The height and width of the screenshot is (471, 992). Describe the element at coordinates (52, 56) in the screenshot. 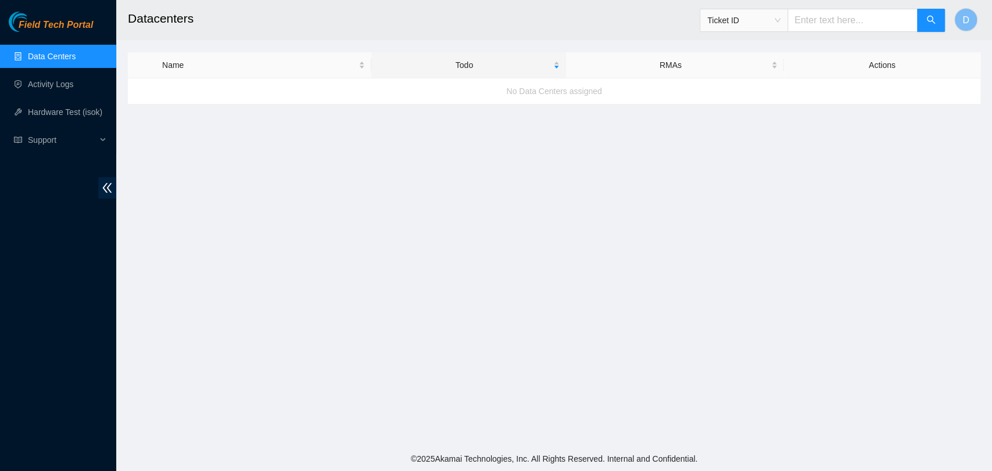

I see `a: Data Centers` at that location.